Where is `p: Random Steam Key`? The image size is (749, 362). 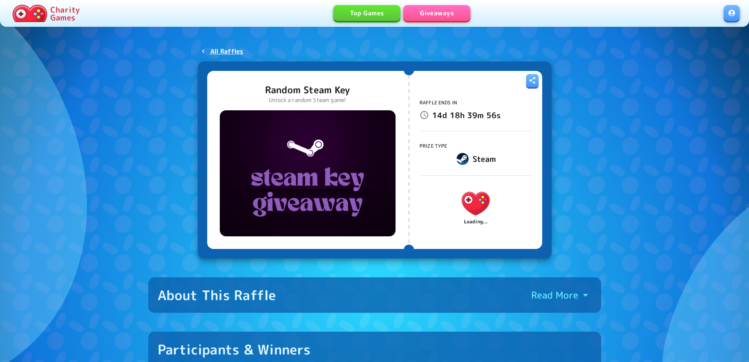 p: Random Steam Key is located at coordinates (308, 90).